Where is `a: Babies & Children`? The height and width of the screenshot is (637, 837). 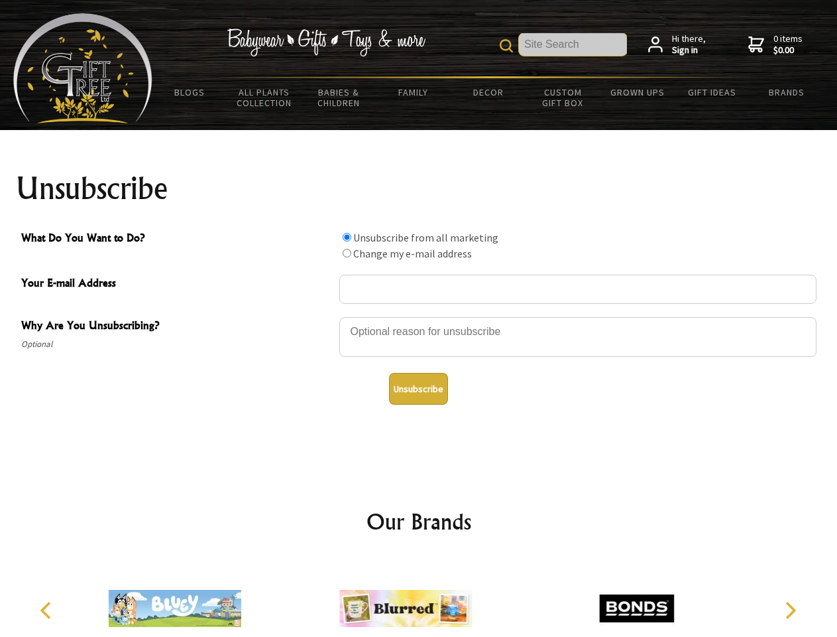
a: Babies & Children is located at coordinates (339, 97).